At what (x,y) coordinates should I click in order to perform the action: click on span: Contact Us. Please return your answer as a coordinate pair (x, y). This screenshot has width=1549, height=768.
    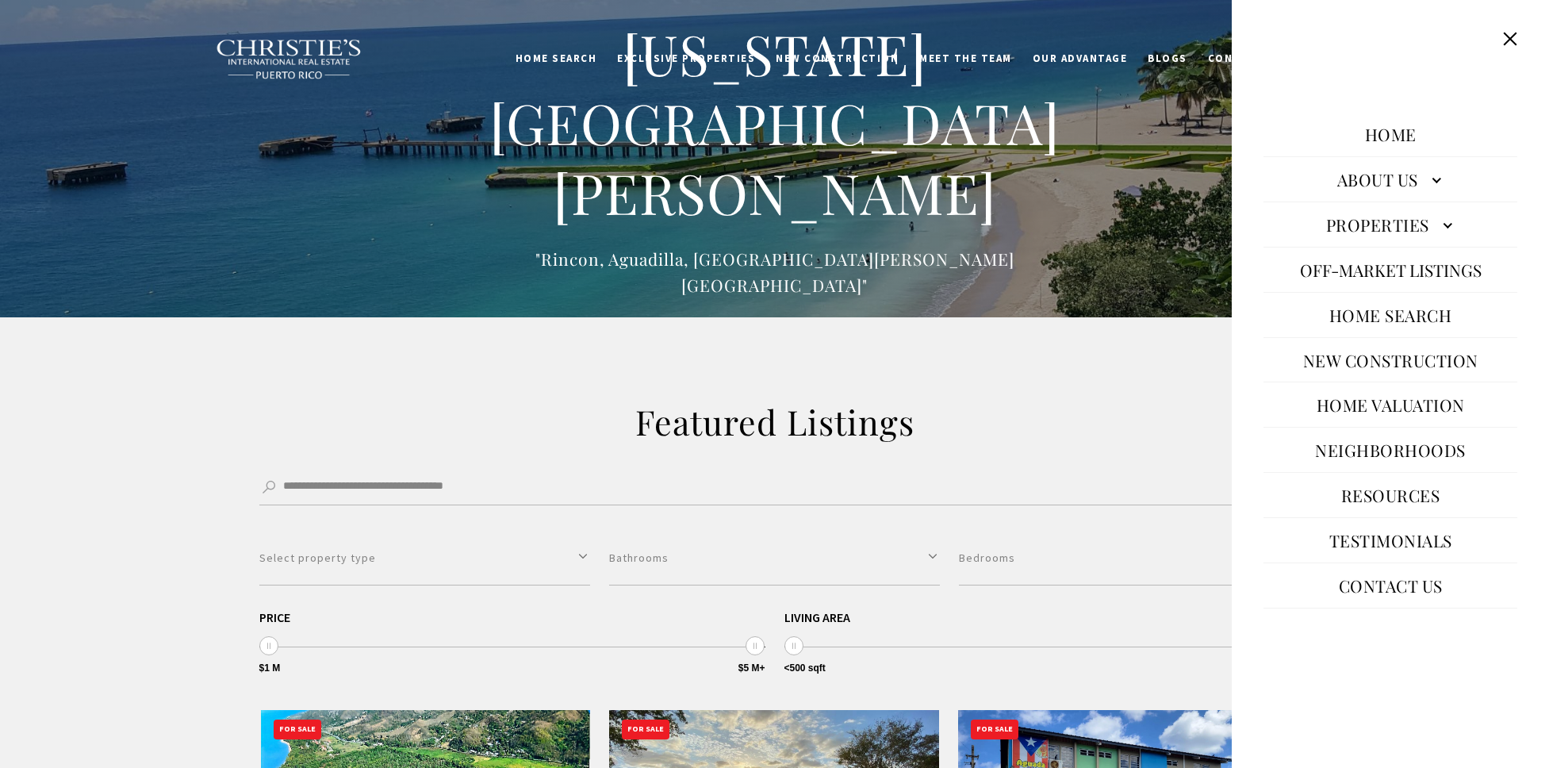
    Looking at the image, I should click on (1245, 58).